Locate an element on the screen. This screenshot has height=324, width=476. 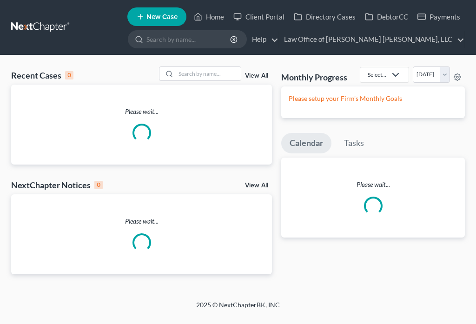
a: Payments is located at coordinates (439, 17).